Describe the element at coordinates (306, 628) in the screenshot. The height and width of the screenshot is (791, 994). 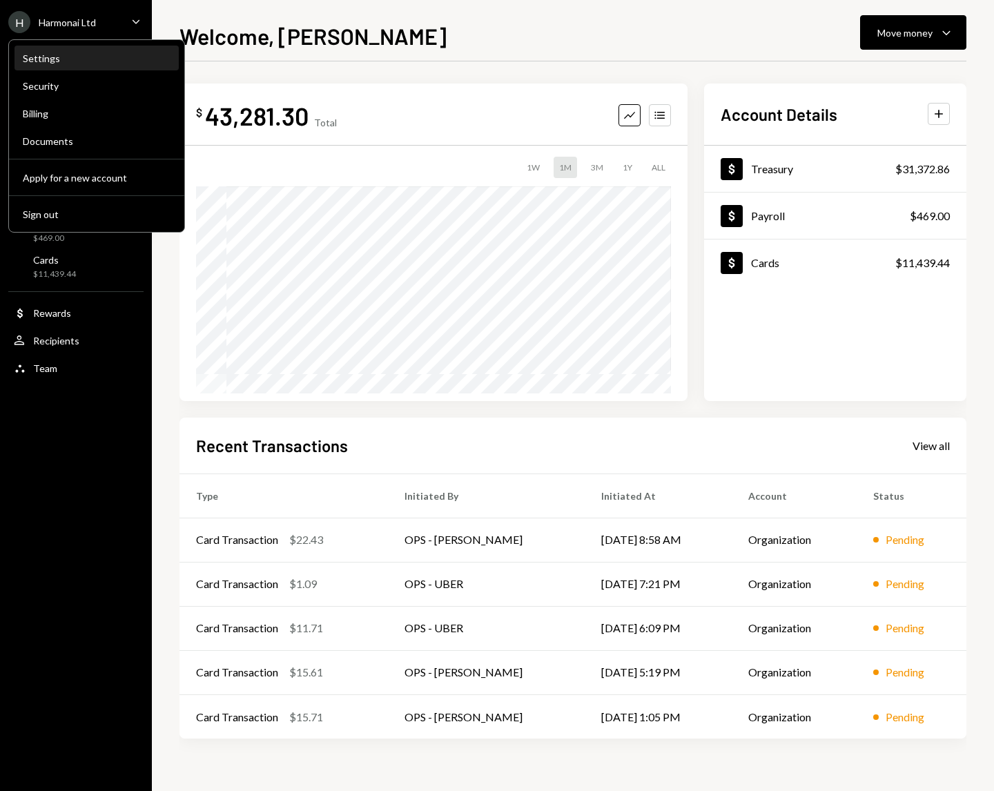
I see `div: $11.71` at that location.